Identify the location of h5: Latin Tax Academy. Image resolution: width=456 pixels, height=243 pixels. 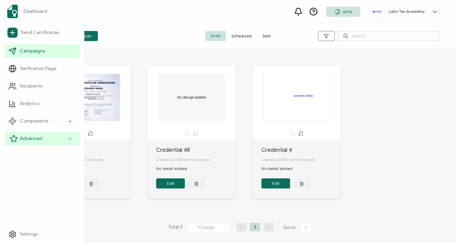
(406, 11).